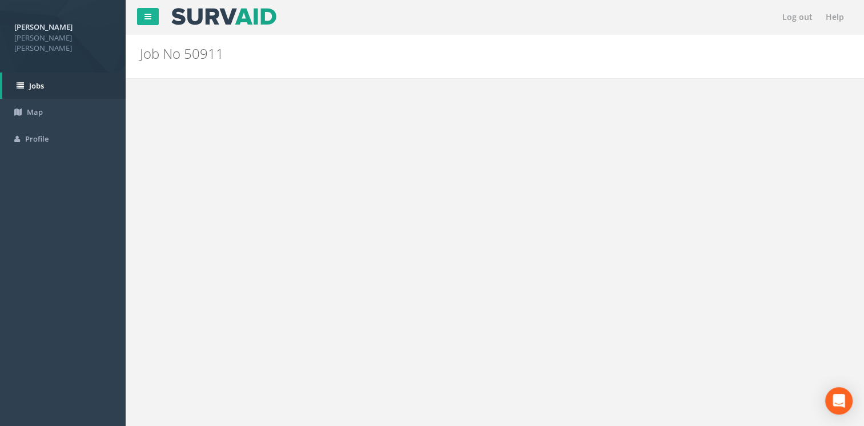  What do you see at coordinates (35, 112) in the screenshot?
I see `span: Map` at bounding box center [35, 112].